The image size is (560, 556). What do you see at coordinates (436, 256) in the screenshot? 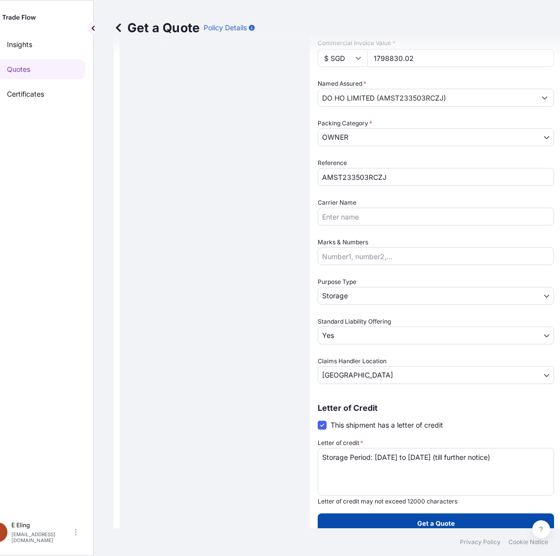
I see `input: Number1, number2,...` at bounding box center [436, 256].